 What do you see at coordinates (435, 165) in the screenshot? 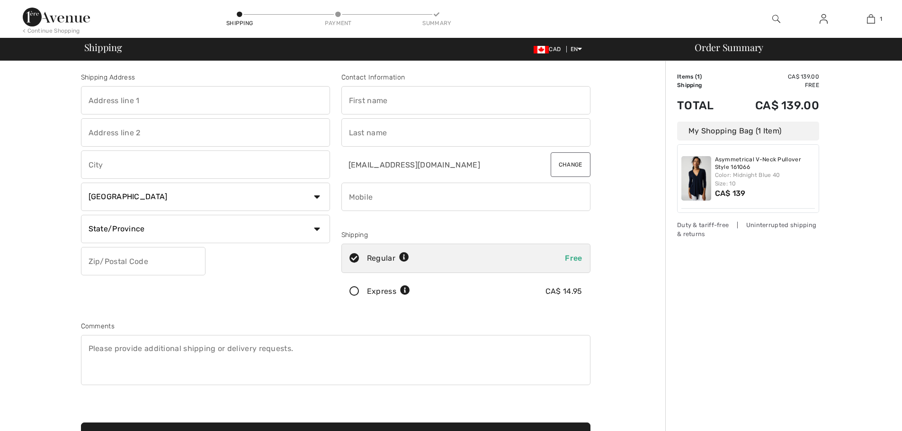
I see `input: E-mail` at bounding box center [435, 165].